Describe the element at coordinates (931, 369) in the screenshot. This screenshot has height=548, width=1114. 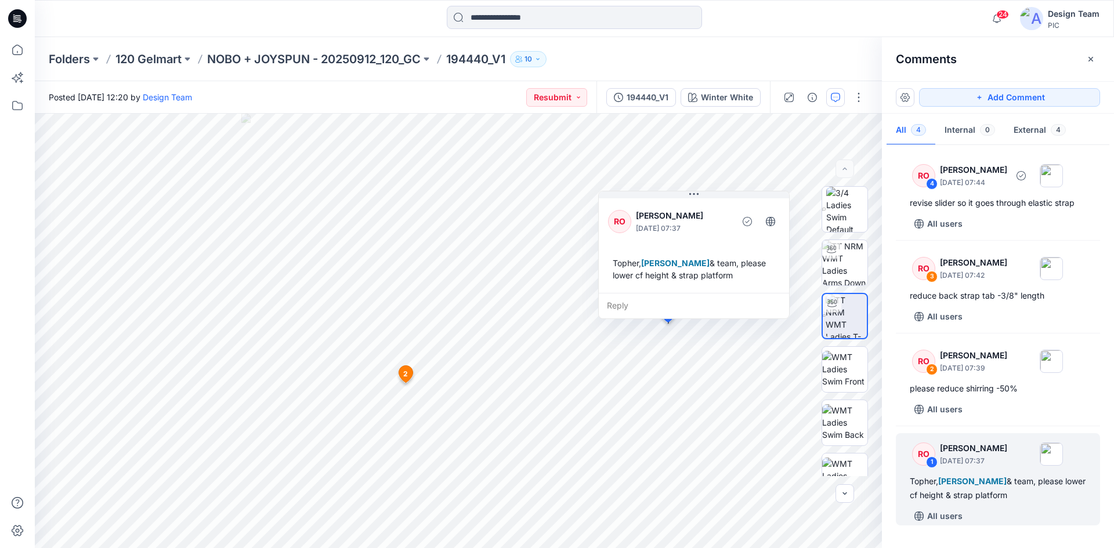
I see `div: 2` at that location.